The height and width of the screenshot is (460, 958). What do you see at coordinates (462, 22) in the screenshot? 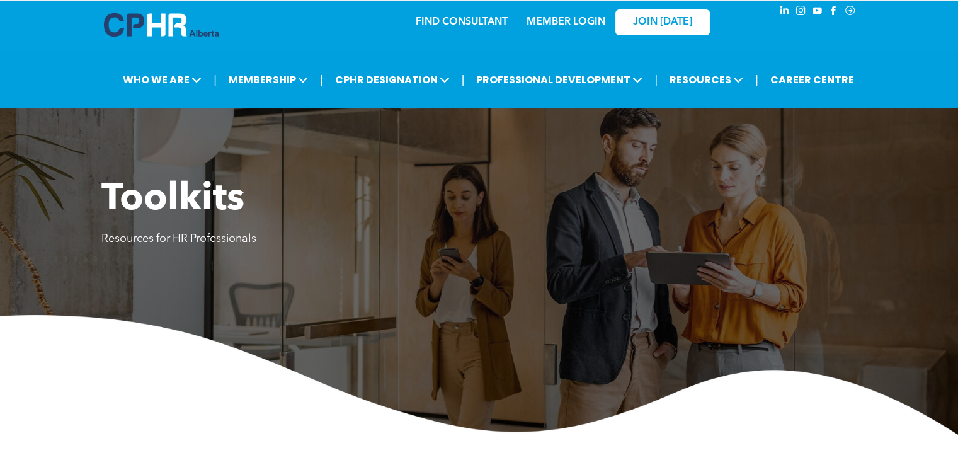
I see `a: FIND CONSULTANT` at bounding box center [462, 22].